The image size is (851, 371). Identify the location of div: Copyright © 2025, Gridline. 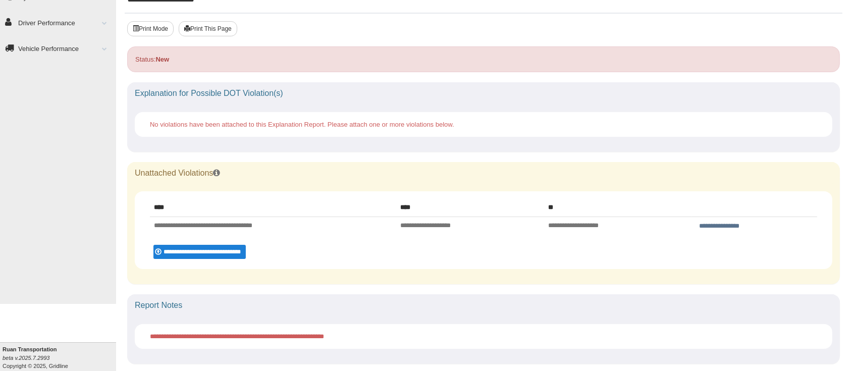
(59, 357).